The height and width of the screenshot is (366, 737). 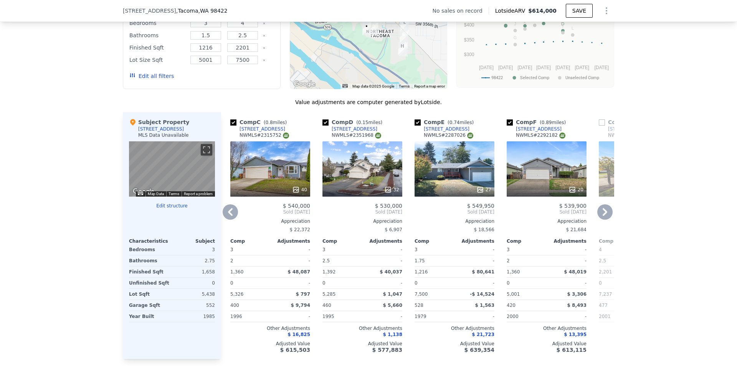 What do you see at coordinates (250, 316) in the screenshot?
I see `div: 1996` at bounding box center [250, 316].